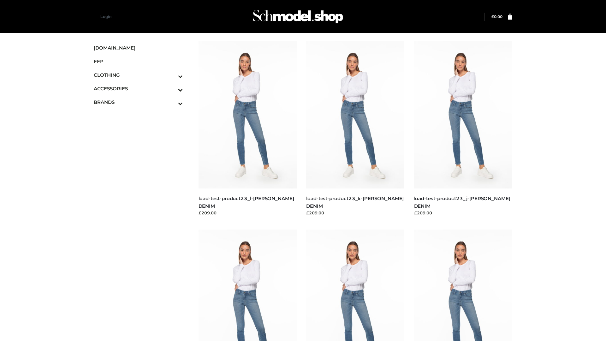  Describe the element at coordinates (138, 75) in the screenshot. I see `a: CLOTHINGToggle Submenu` at that location.